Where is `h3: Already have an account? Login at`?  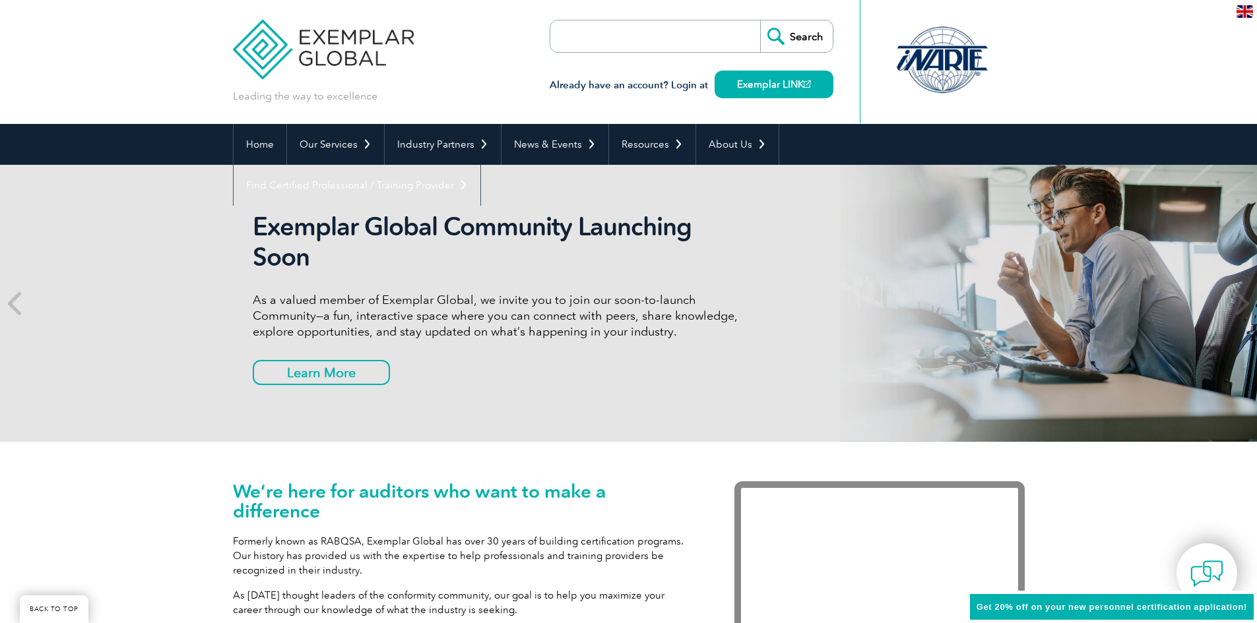 h3: Already have an account? Login at is located at coordinates (691, 85).